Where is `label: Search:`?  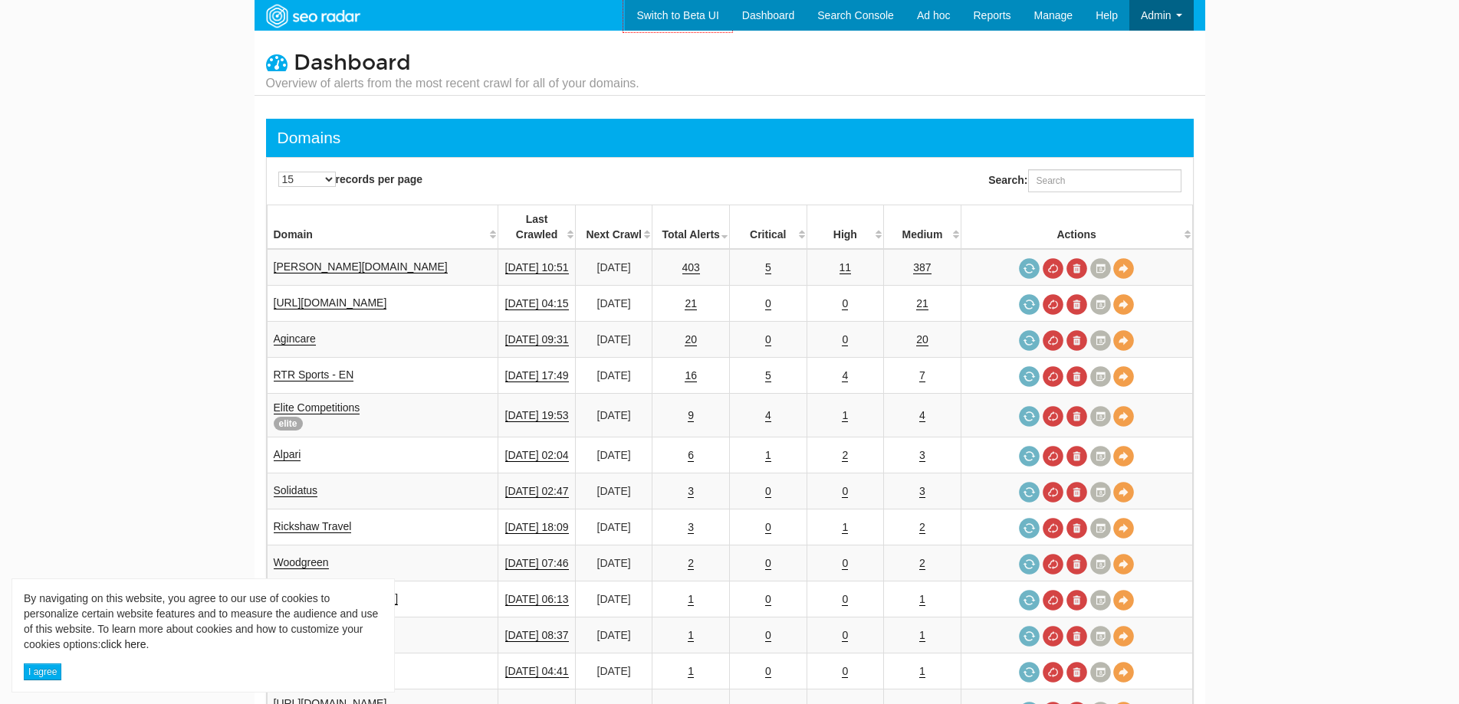
label: Search: is located at coordinates (1084, 181).